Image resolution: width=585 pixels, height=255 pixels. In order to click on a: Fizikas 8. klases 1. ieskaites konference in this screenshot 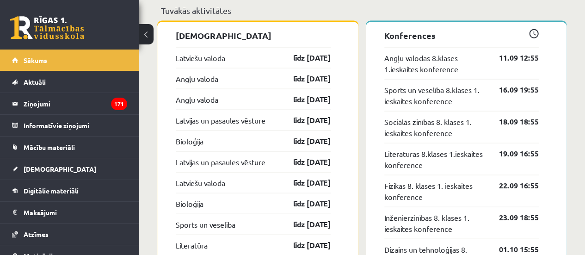, I will do `click(434, 191)`.